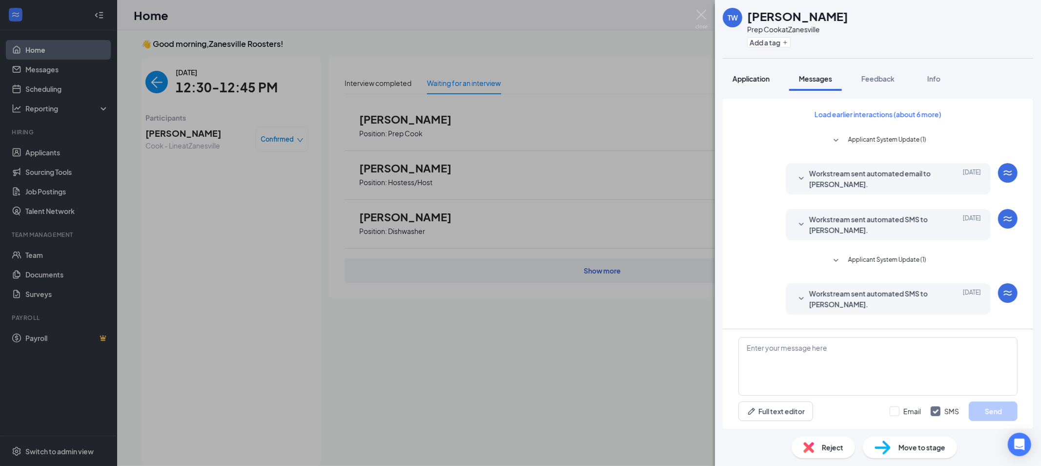  What do you see at coordinates (934, 79) in the screenshot?
I see `span: Info` at bounding box center [934, 79].